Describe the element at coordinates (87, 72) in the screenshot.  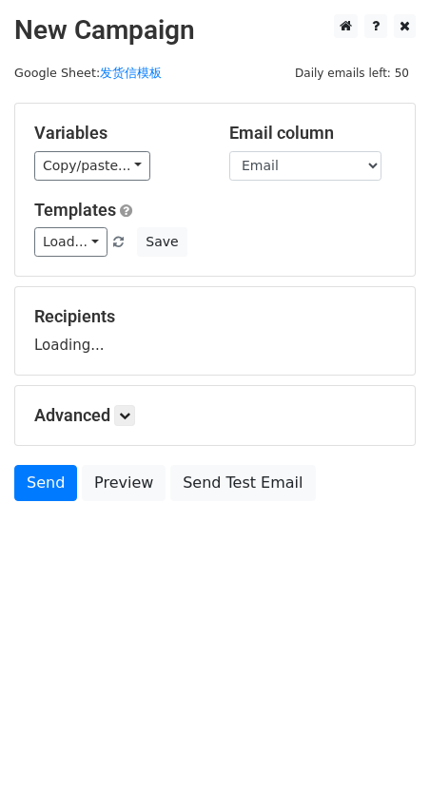
I see `small: Google Sheet:` at that location.